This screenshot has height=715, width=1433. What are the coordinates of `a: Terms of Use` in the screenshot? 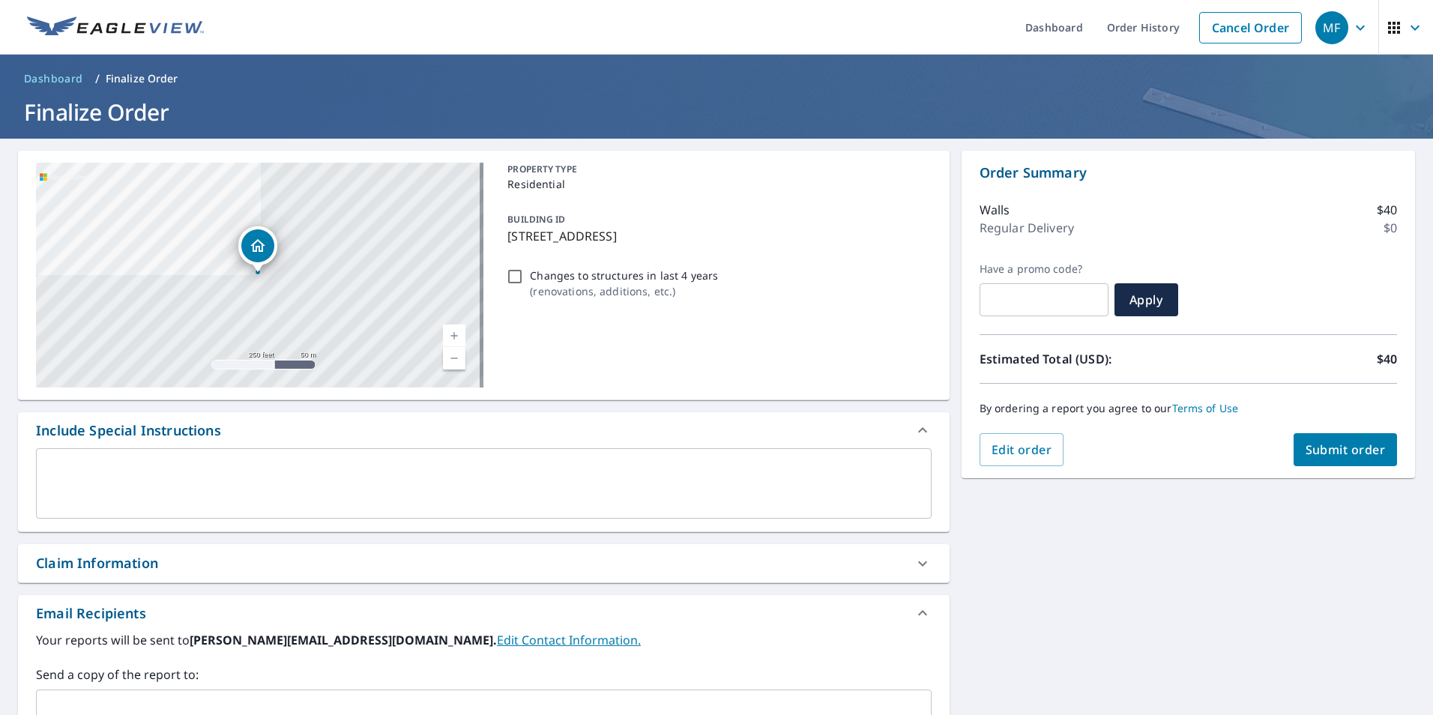 It's located at (1205, 408).